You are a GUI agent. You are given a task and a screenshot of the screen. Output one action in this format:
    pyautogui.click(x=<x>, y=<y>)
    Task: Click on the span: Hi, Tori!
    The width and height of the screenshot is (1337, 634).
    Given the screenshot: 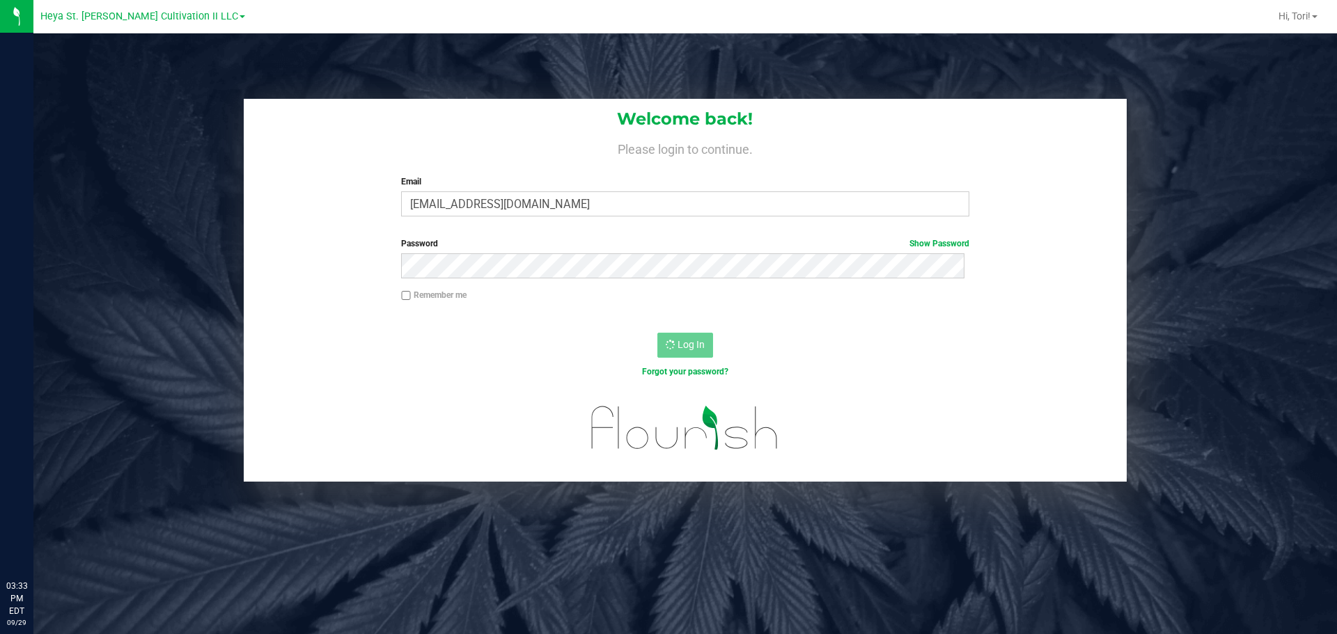 What is the action you would take?
    pyautogui.click(x=1294, y=16)
    